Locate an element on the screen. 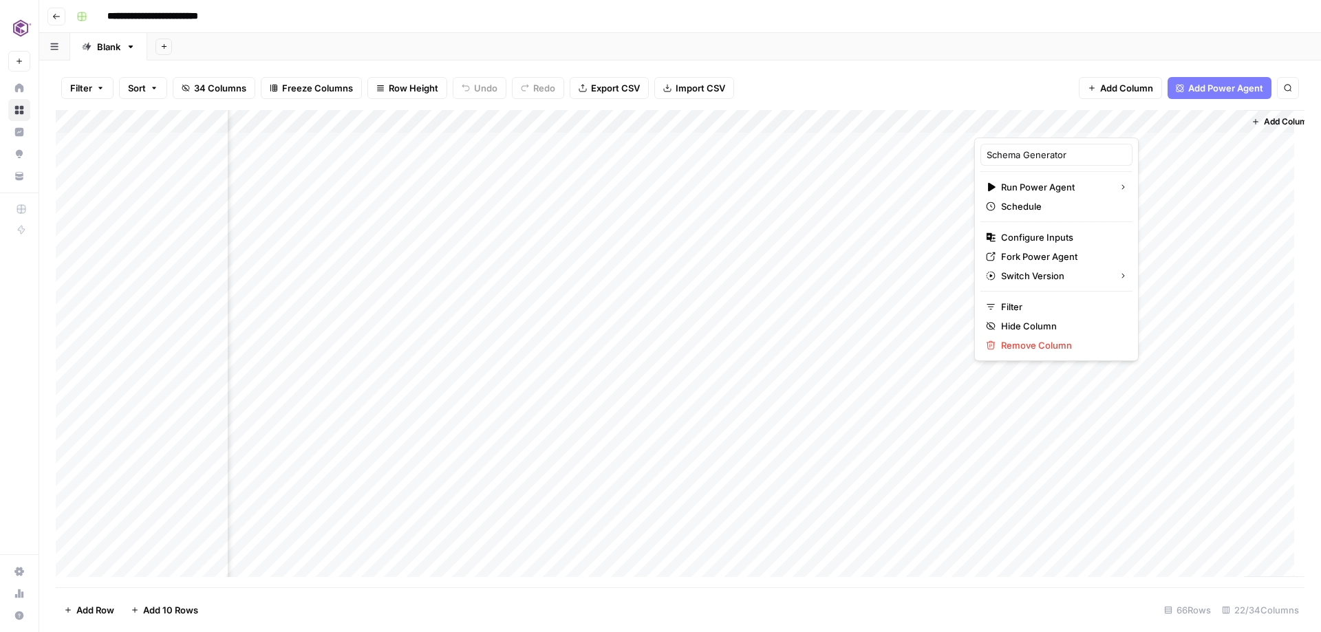 This screenshot has width=1321, height=632. span: Hide Column is located at coordinates (1061, 326).